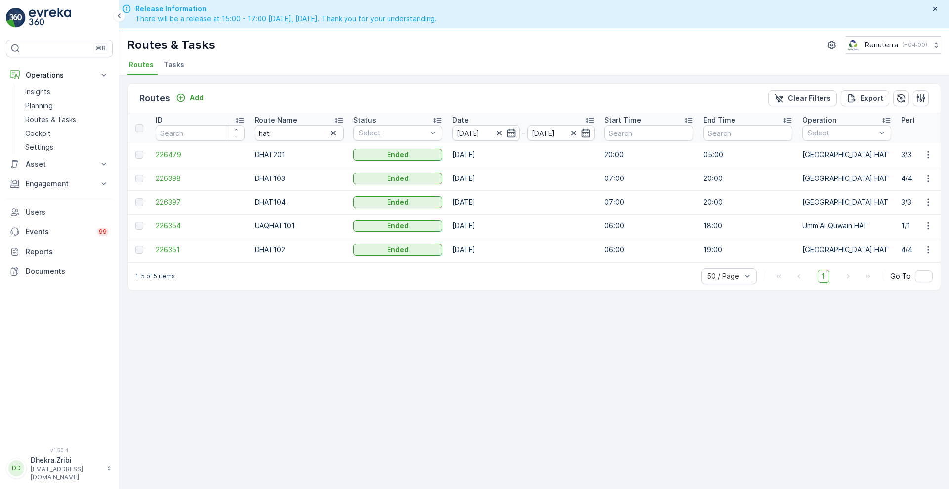  Describe the element at coordinates (824, 276) in the screenshot. I see `span: 1` at that location.